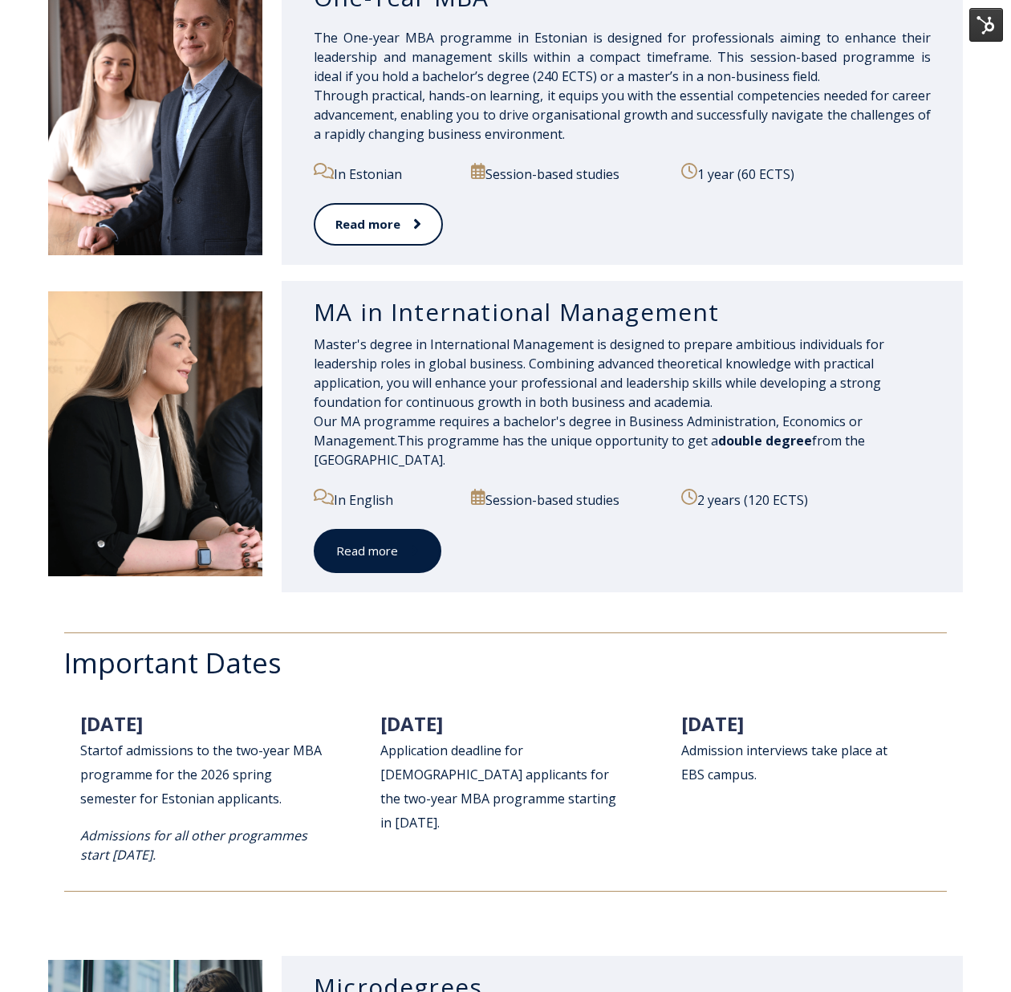 The image size is (1011, 992). What do you see at coordinates (986, 25) in the screenshot?
I see `img: HubSpot Tools Menu Toggle` at bounding box center [986, 25].